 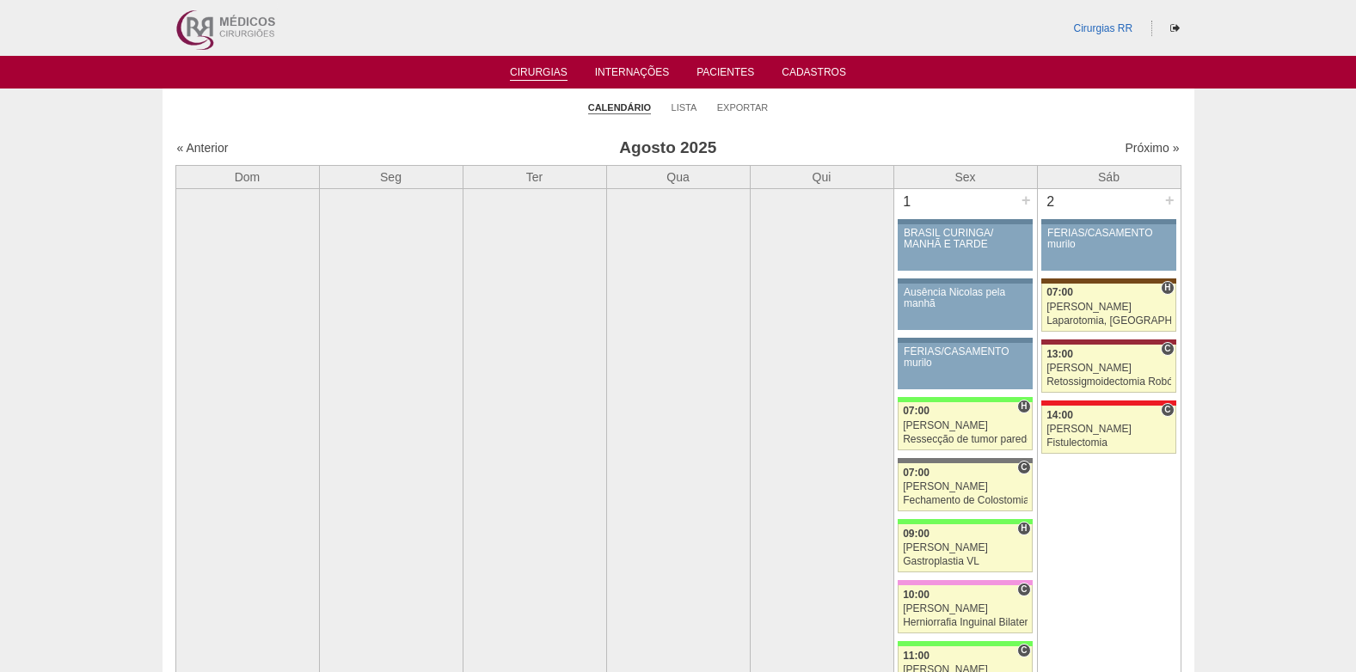 I want to click on div: Key: Santa Joana, so click(x=1108, y=281).